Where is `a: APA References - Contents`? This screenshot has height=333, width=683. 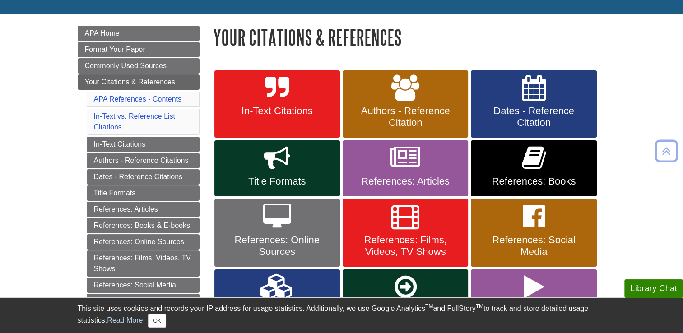
a: APA References - Contents is located at coordinates (138, 99).